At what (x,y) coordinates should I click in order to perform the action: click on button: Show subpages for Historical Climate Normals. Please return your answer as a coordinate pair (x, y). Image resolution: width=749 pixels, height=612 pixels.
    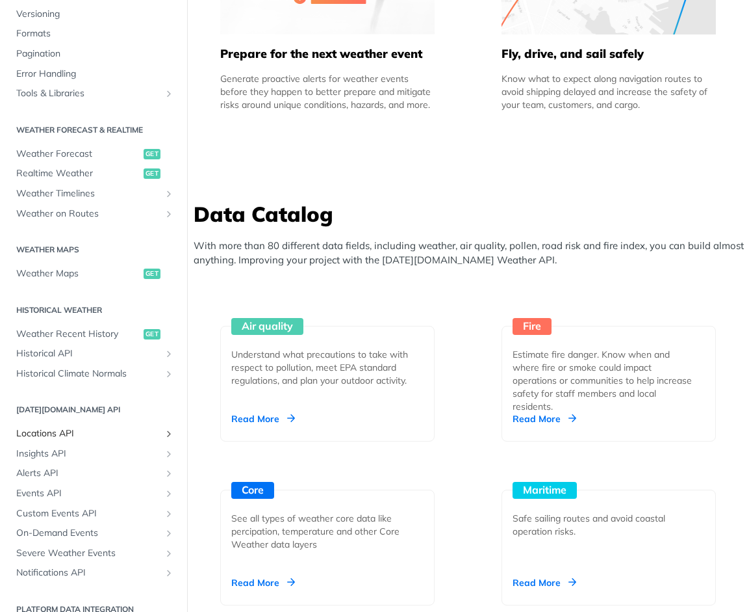
    Looking at the image, I should click on (169, 374).